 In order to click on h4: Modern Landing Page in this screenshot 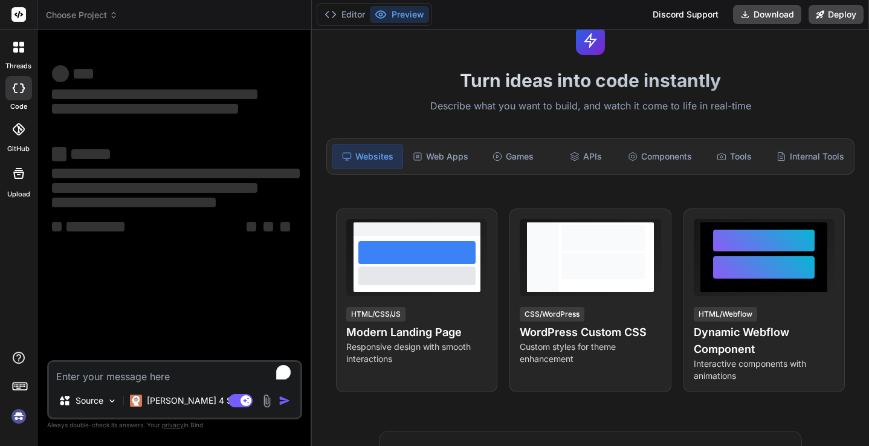, I will do `click(417, 332)`.